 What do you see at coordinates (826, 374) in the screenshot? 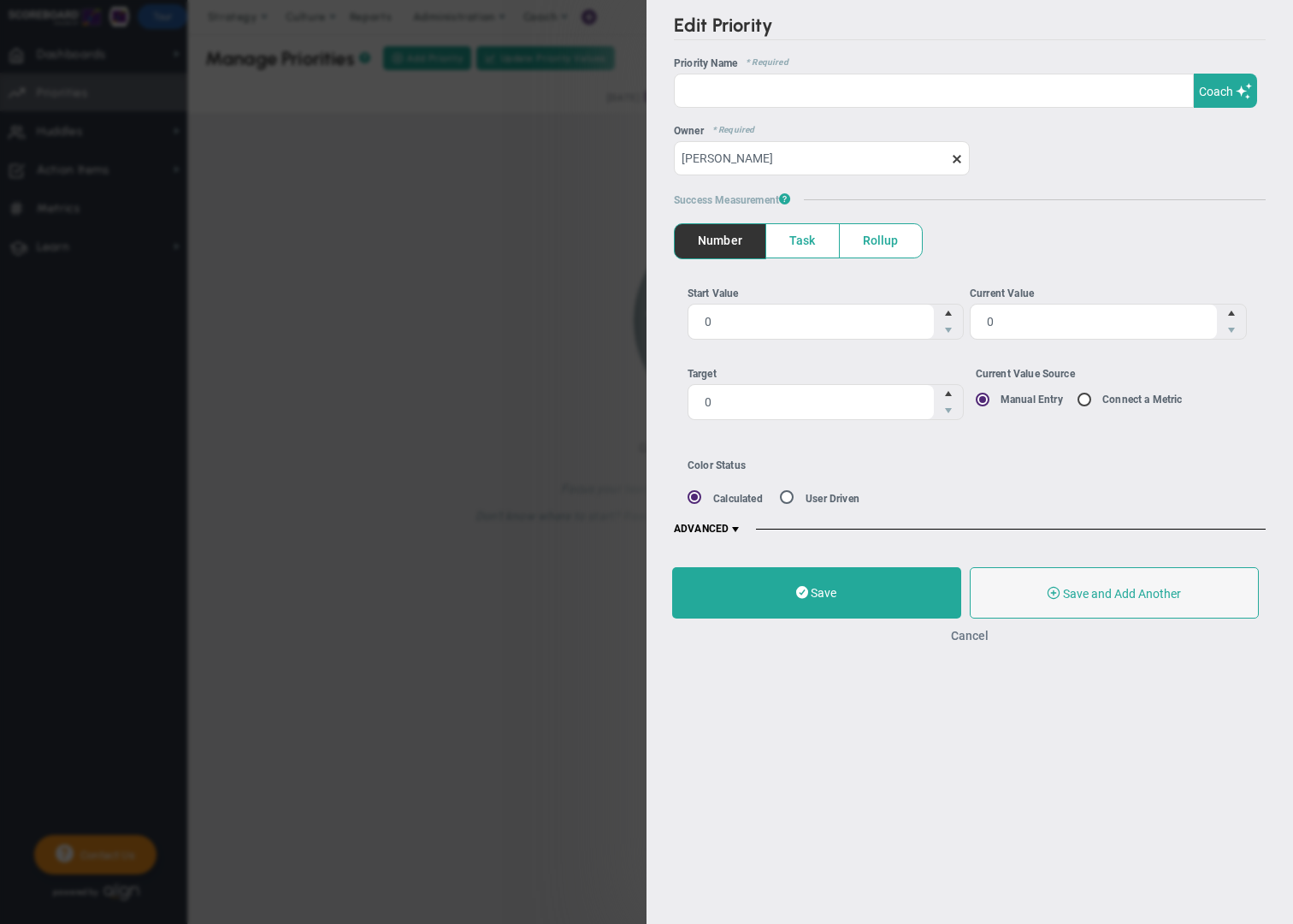
I see `div: Target` at bounding box center [826, 374].